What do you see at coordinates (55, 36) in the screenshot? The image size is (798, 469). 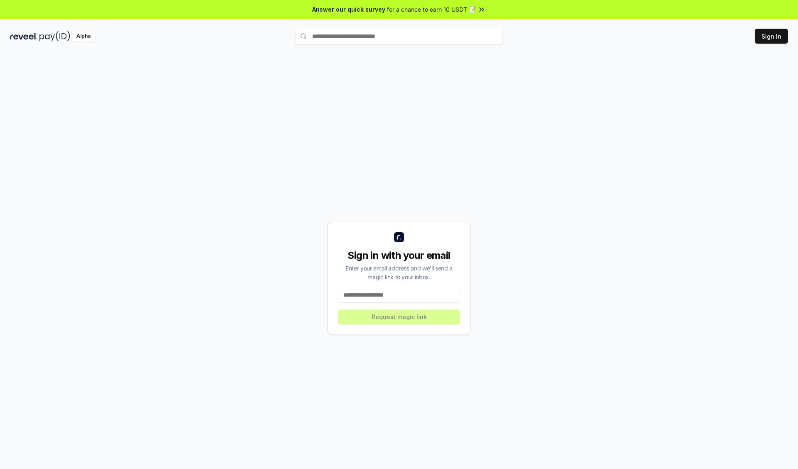 I see `img: pay_id` at bounding box center [55, 36].